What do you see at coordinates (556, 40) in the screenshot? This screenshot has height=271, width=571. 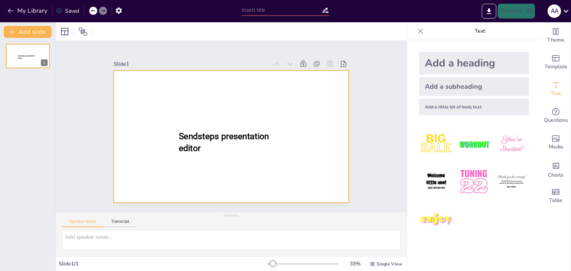 I see `span: Theme` at bounding box center [556, 40].